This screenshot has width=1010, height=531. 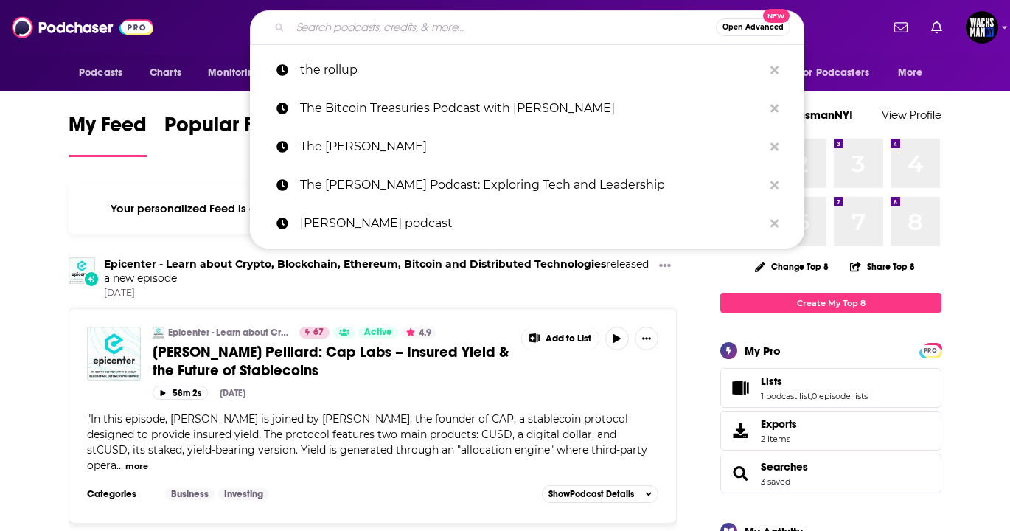 What do you see at coordinates (910, 73) in the screenshot?
I see `span: More` at bounding box center [910, 73].